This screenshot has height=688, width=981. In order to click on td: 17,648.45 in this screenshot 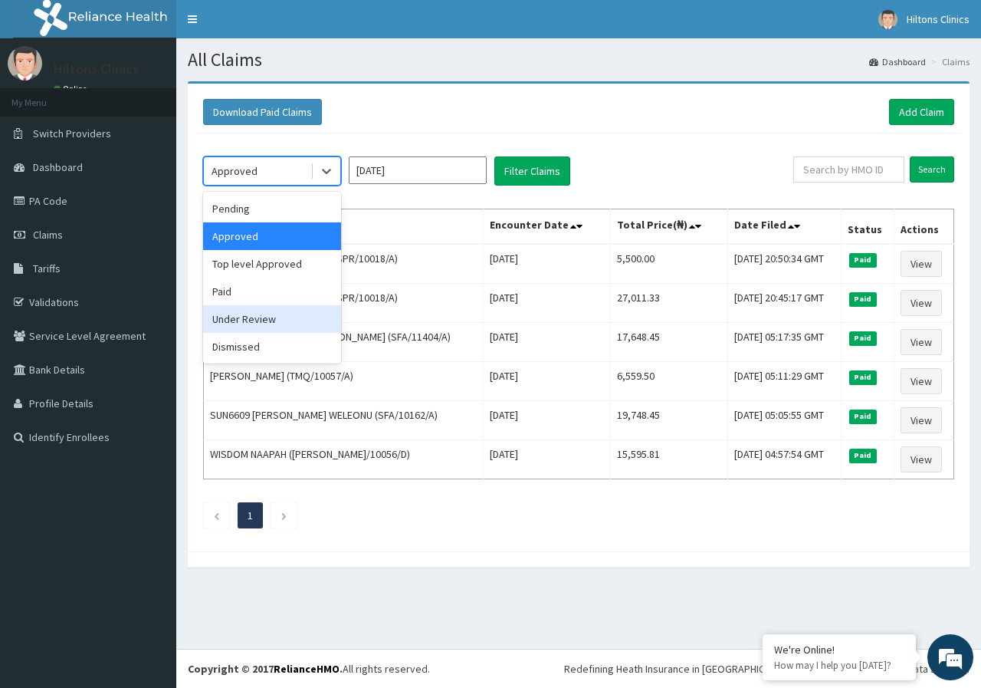, I will do `click(668, 342)`.